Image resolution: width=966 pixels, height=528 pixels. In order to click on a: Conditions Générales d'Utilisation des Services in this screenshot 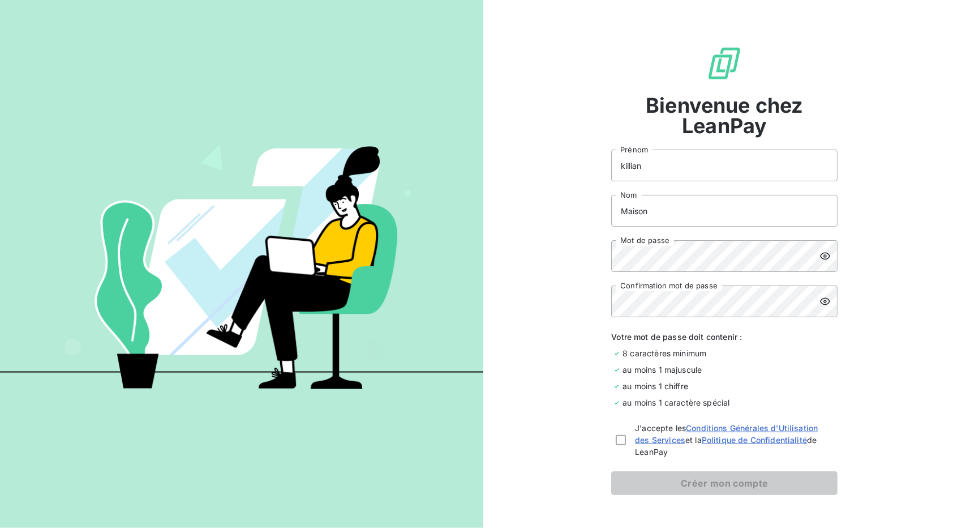, I will do `click(726, 434)`.